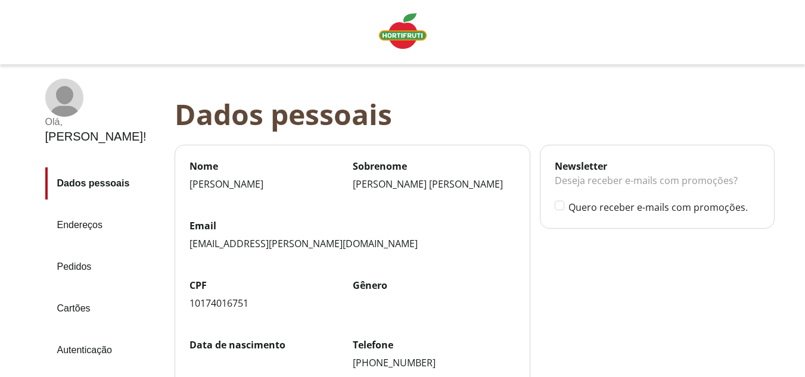 The image size is (805, 377). What do you see at coordinates (105, 183) in the screenshot?
I see `a: Dados pessoais` at bounding box center [105, 183].